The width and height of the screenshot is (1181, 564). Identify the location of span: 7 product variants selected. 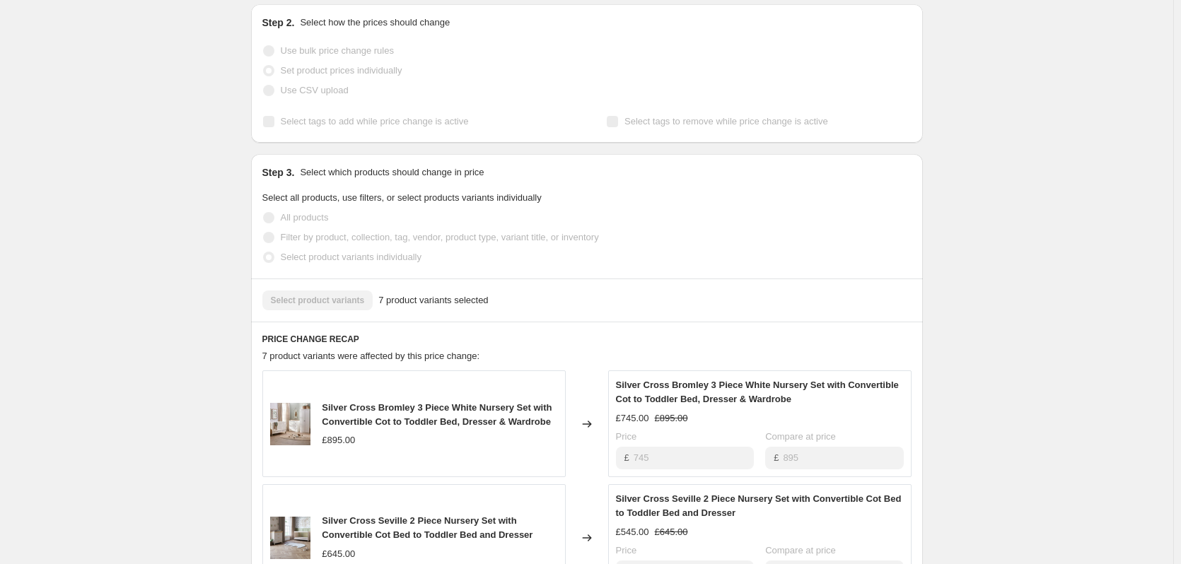
(433, 300).